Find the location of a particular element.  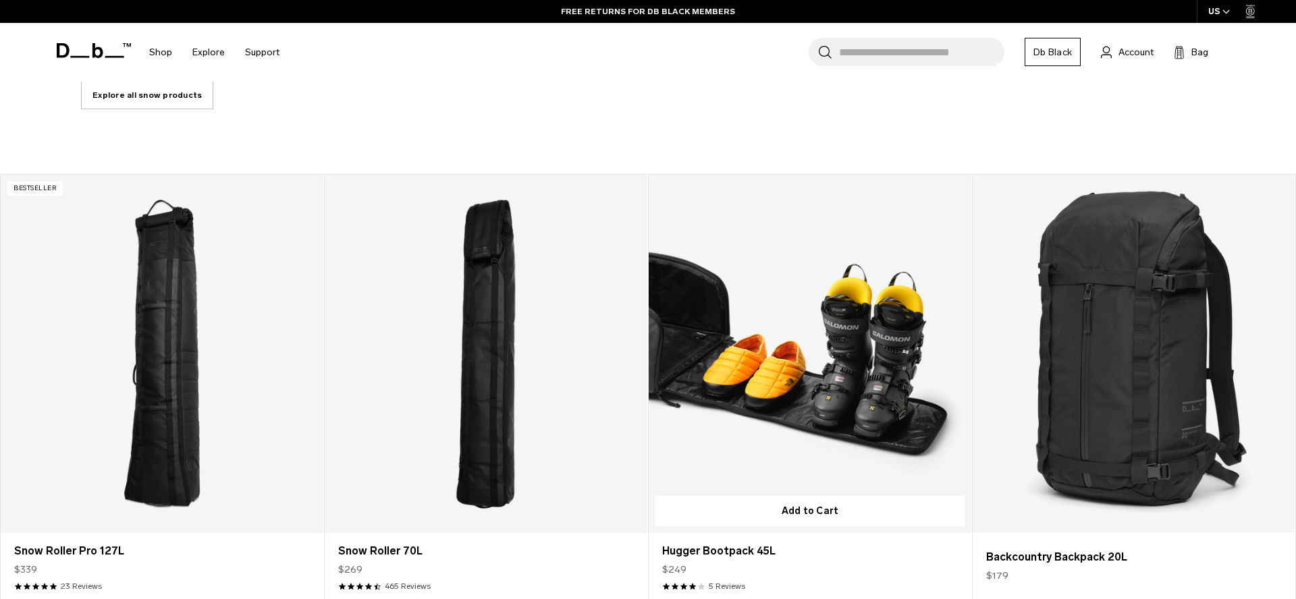

a: Shop is located at coordinates (161, 52).